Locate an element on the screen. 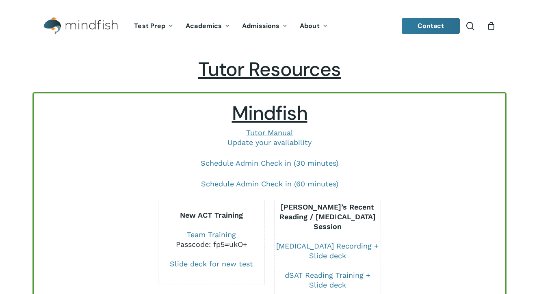 The width and height of the screenshot is (539, 294). a: Contact is located at coordinates (431, 26).